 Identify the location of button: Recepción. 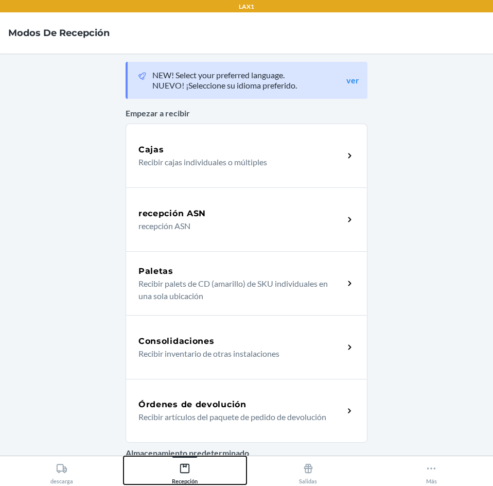
(185, 470).